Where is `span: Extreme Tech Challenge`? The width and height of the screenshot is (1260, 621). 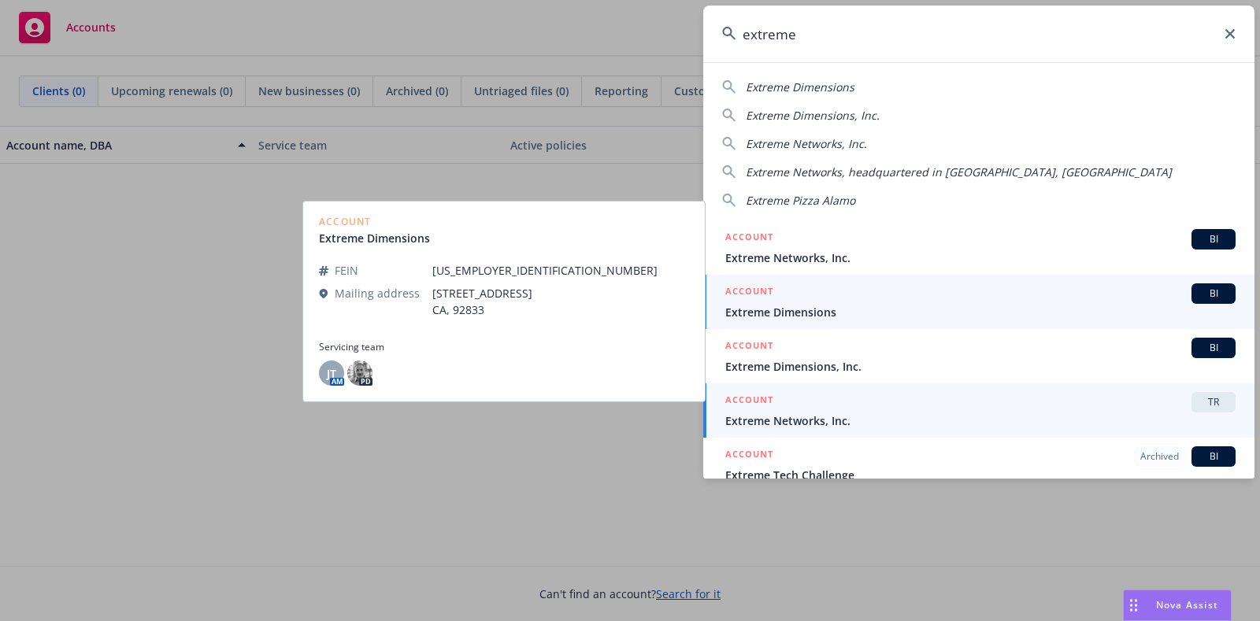 span: Extreme Tech Challenge is located at coordinates (981, 475).